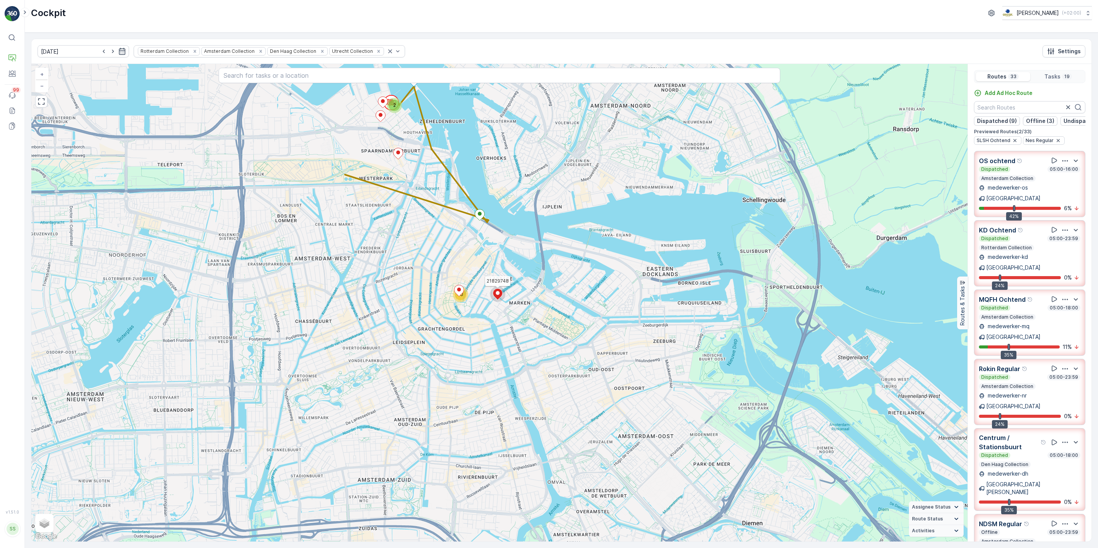 The width and height of the screenshot is (1098, 548). What do you see at coordinates (1064, 169) in the screenshot?
I see `p: 05:00-16:00` at bounding box center [1064, 169].